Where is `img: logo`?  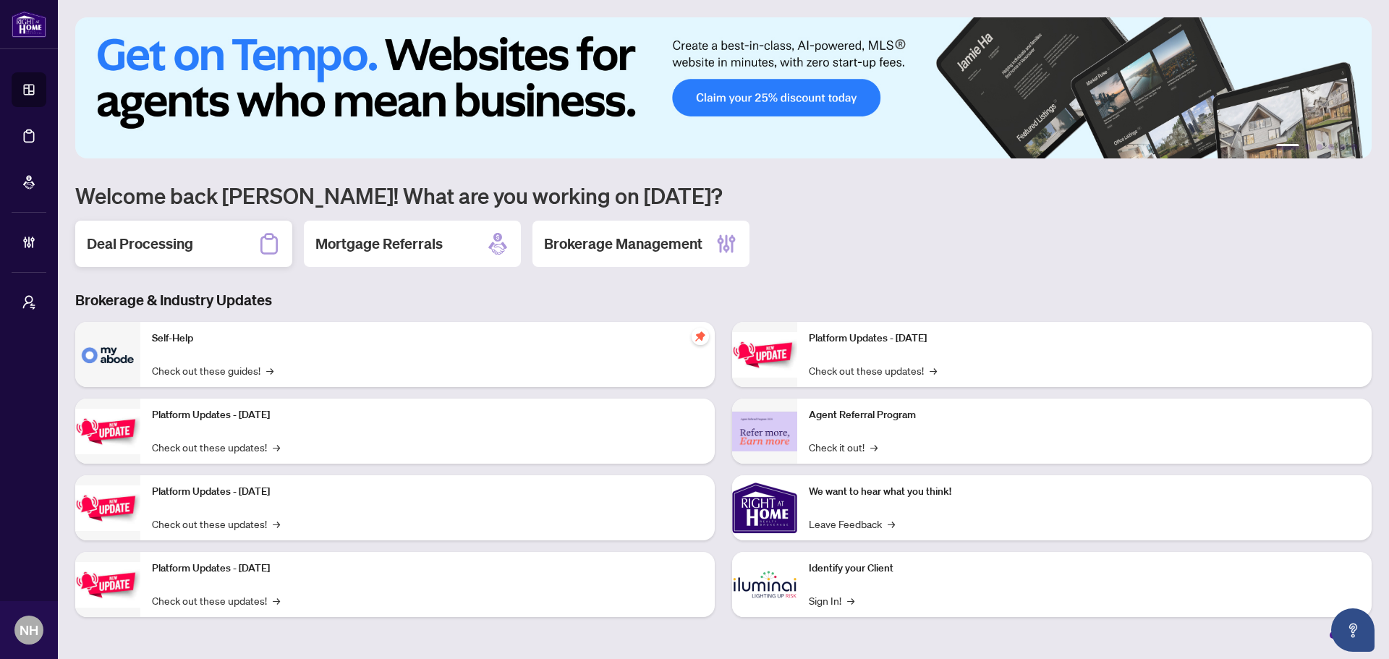
img: logo is located at coordinates (29, 24).